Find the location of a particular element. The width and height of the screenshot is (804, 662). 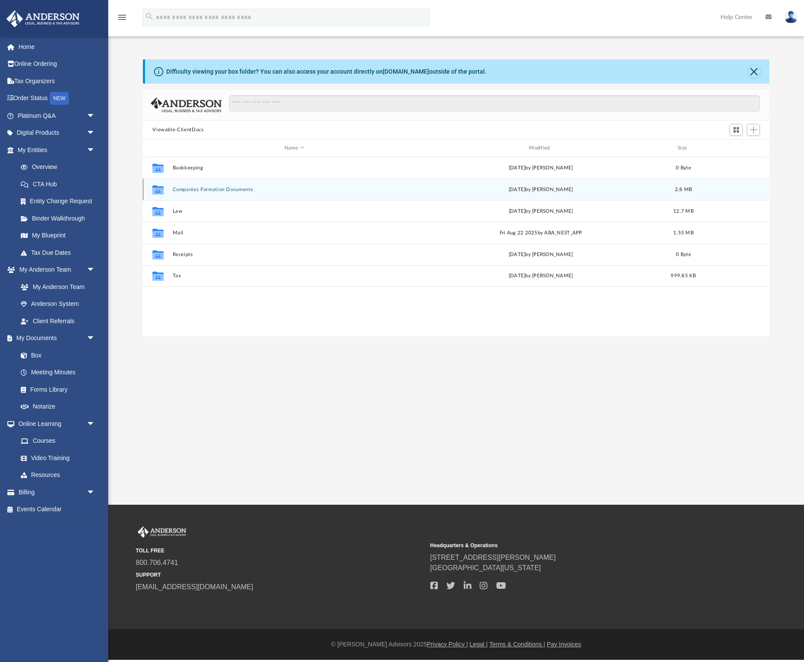

a: Video Training is located at coordinates (56, 458).